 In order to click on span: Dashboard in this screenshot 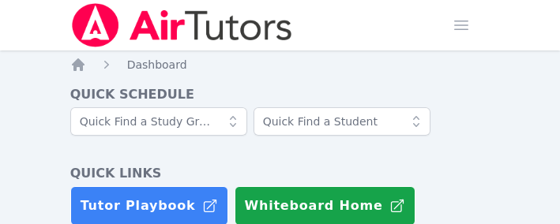, I will do `click(157, 65)`.